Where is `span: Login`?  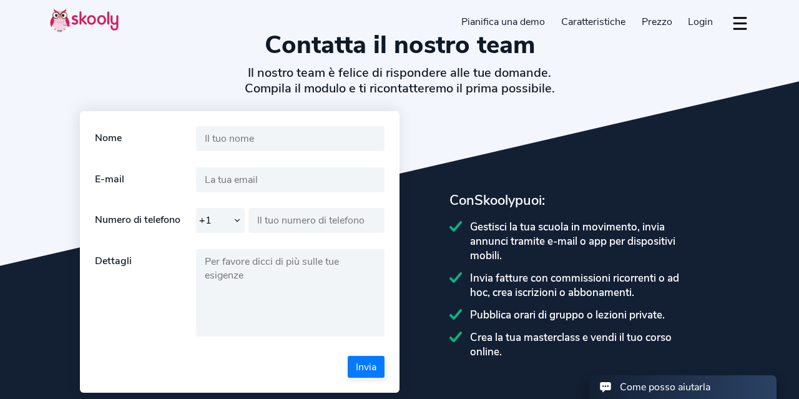
span: Login is located at coordinates (700, 22).